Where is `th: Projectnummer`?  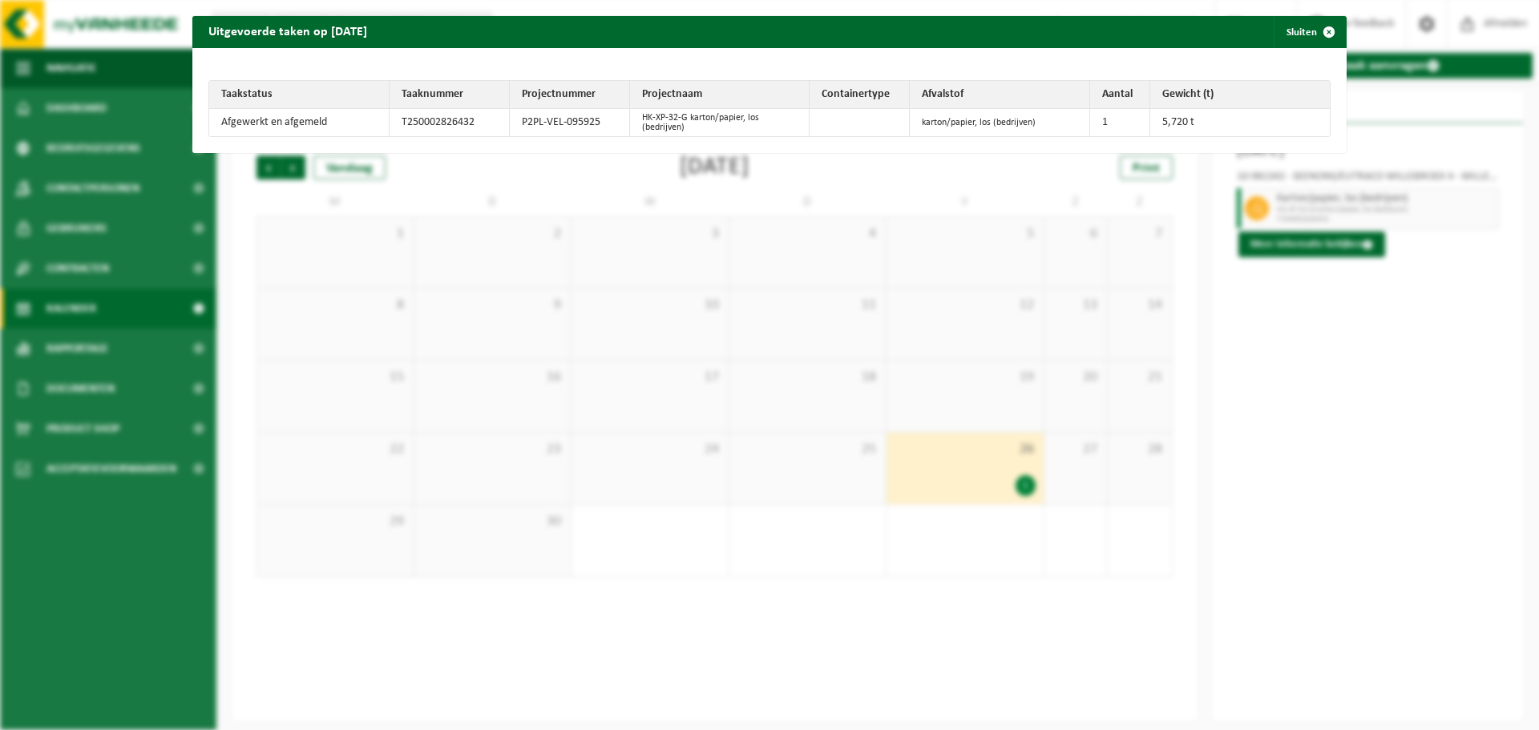 th: Projectnummer is located at coordinates (570, 95).